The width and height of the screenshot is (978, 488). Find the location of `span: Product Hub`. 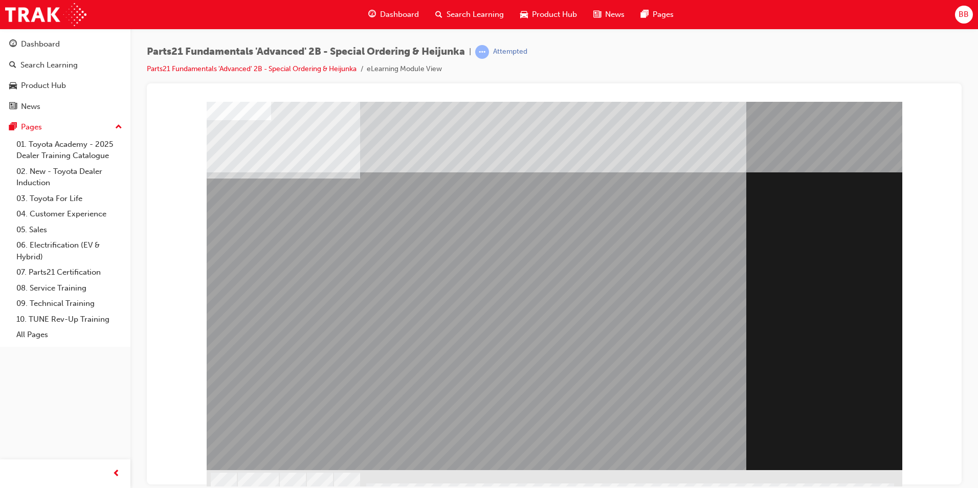

span: Product Hub is located at coordinates (554, 14).